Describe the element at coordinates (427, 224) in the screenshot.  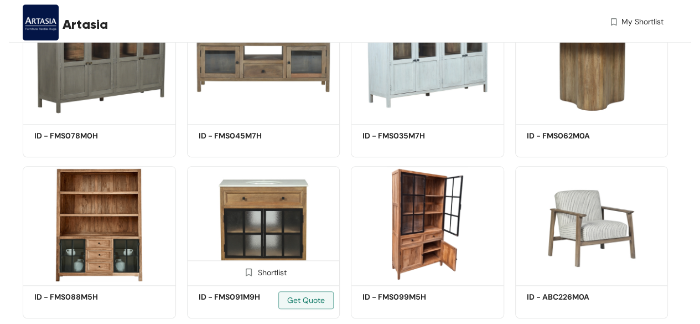
I see `img: 56dd860e-7539-46e7-9b23-da2e8ae70b26` at that location.